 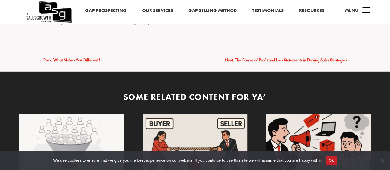 What do you see at coordinates (366, 11) in the screenshot?
I see `span: a` at bounding box center [366, 11].